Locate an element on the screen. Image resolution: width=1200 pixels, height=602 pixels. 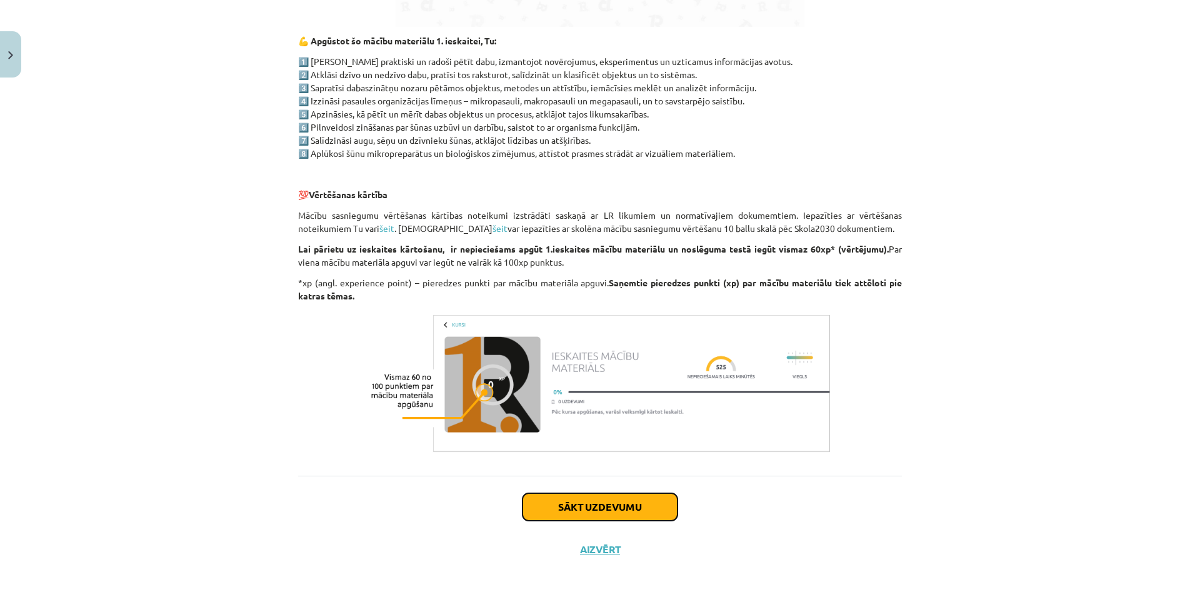
img: icon-close-lesson-0947bae3869378f0d4975bcd49f059093ad1ed9edebbc8119c70593378902aed.svg is located at coordinates (11, 55).